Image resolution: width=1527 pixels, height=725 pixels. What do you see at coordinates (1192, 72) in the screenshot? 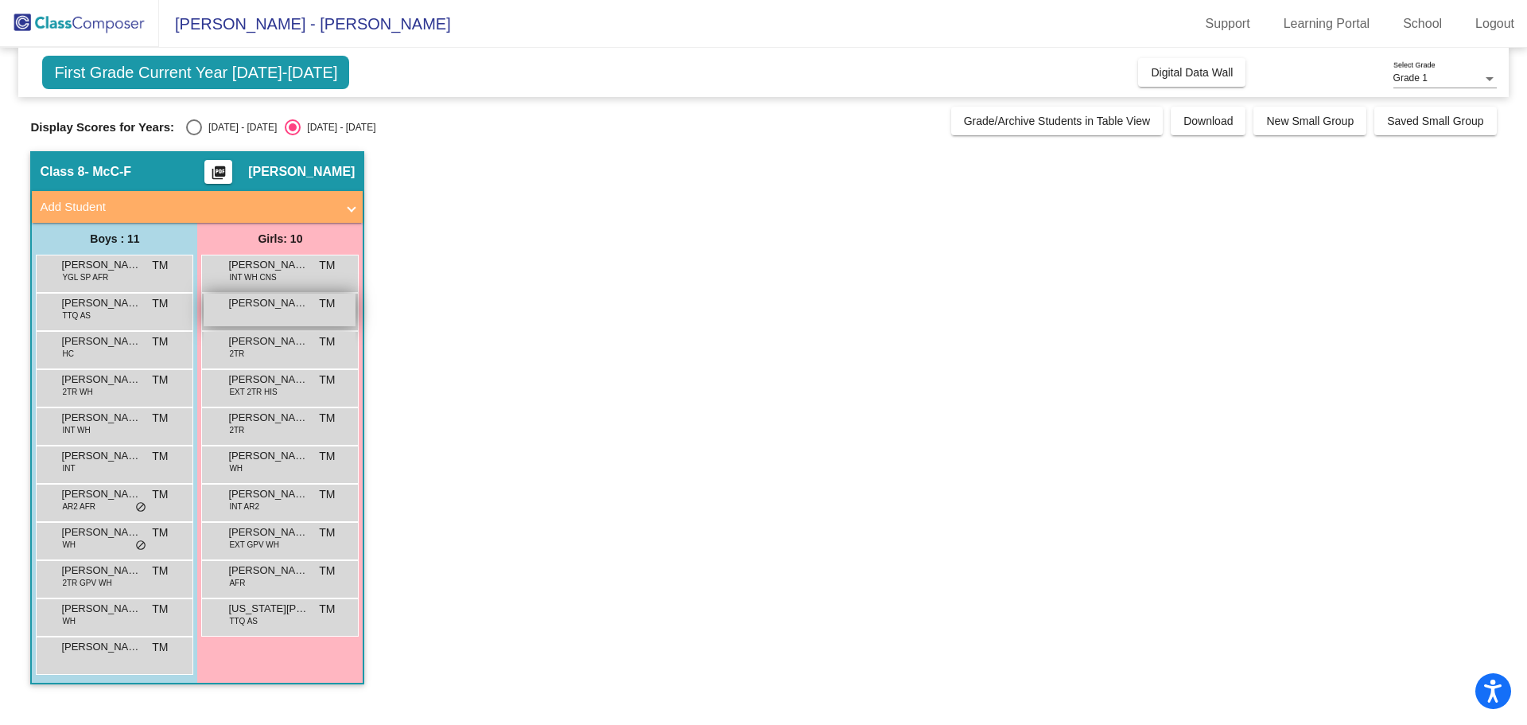
I see `span: Digital Data Wall` at bounding box center [1192, 72].